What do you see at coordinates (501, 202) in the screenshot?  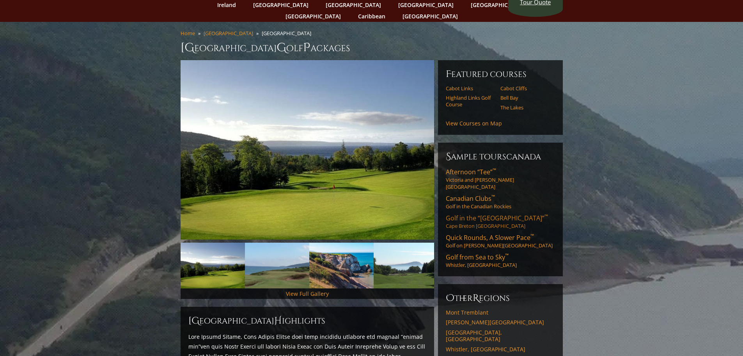 I see `a: Canadian Clubs™Golf in the Canadian Rockies` at bounding box center [501, 202].